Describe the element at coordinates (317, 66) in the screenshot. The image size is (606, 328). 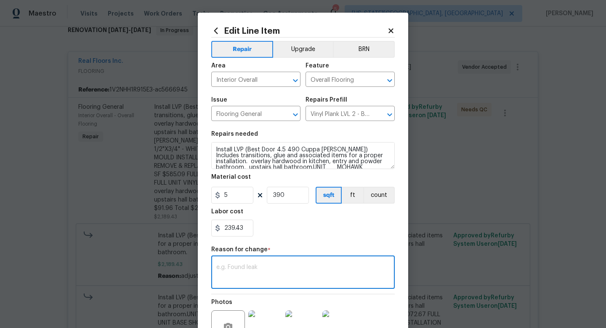
I see `h5: Feature` at that location.